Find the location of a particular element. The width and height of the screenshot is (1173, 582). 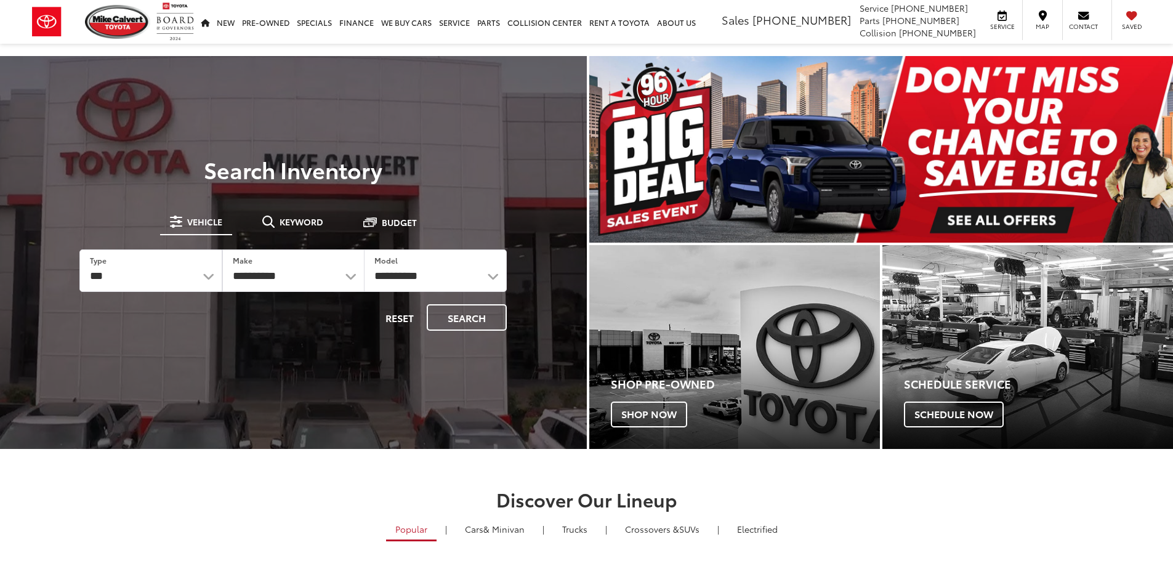

span: Contact is located at coordinates (1083, 26).